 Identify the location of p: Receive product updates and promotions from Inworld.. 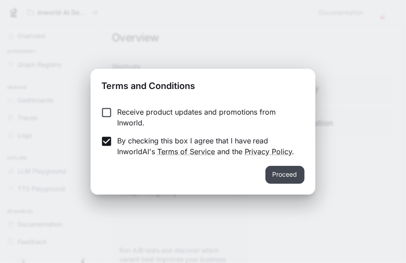
(207, 118).